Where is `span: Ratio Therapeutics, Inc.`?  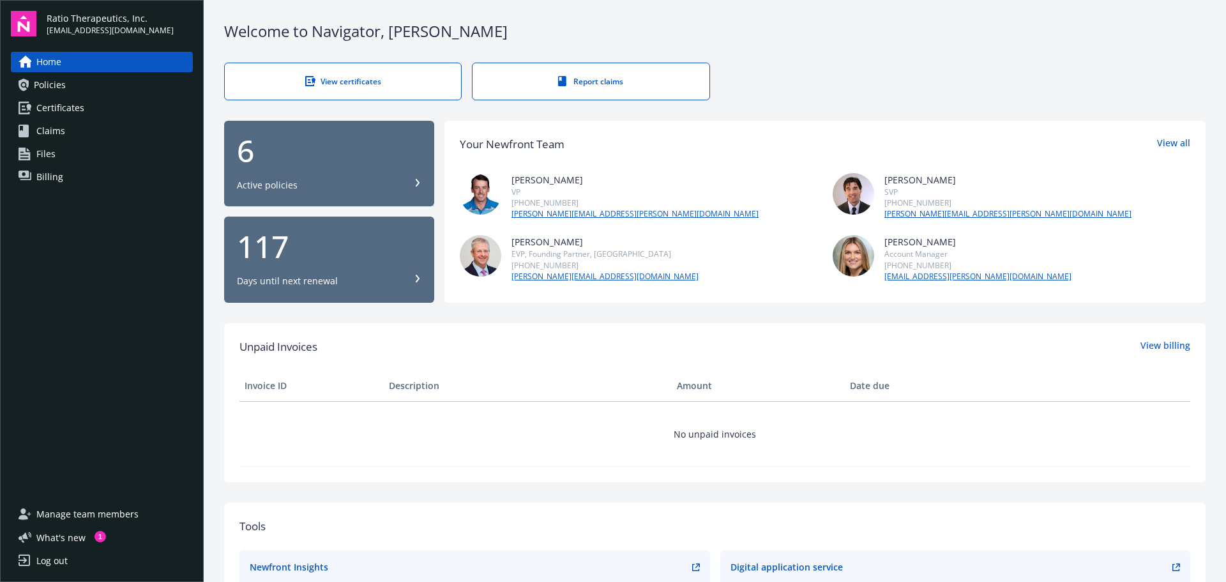 span: Ratio Therapeutics, Inc. is located at coordinates (110, 18).